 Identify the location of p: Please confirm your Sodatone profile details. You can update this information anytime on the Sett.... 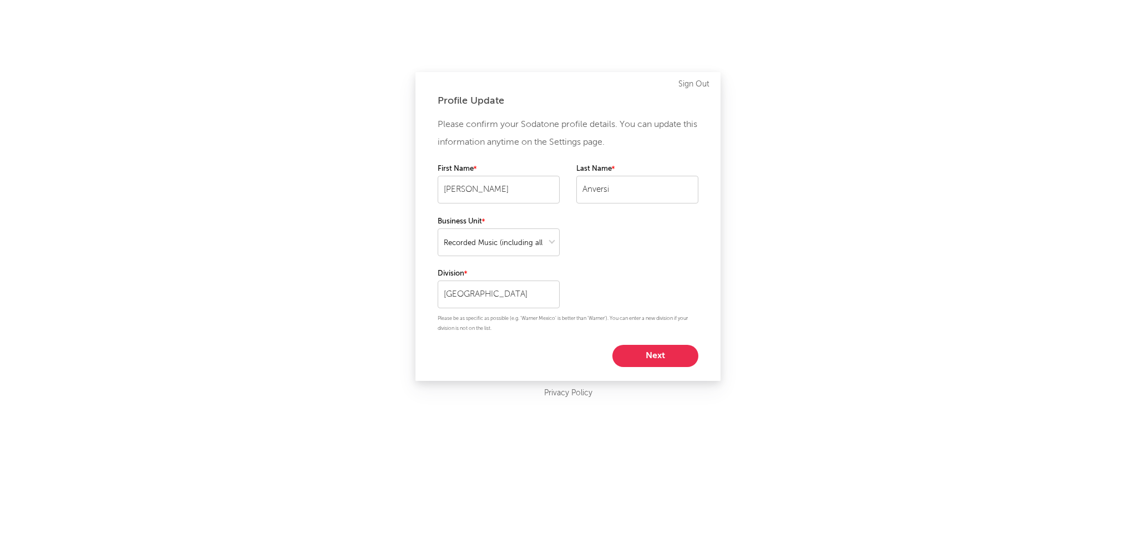
(568, 134).